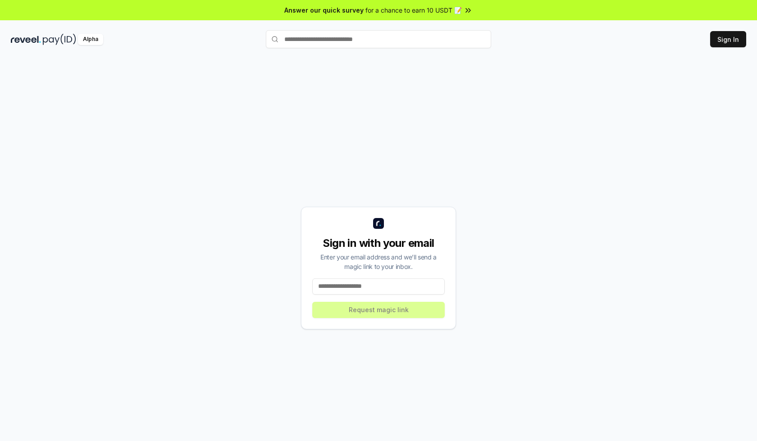 This screenshot has width=757, height=441. I want to click on img: logo_small, so click(378, 223).